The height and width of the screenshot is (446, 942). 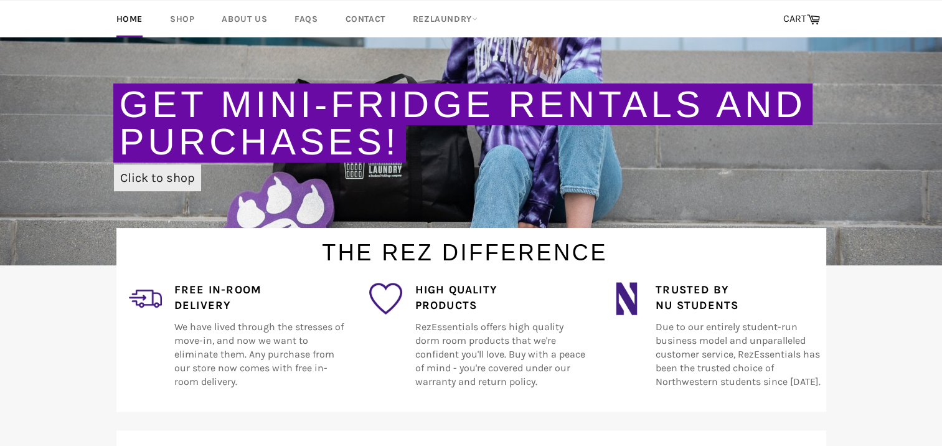 I want to click on a: CART, so click(x=801, y=19).